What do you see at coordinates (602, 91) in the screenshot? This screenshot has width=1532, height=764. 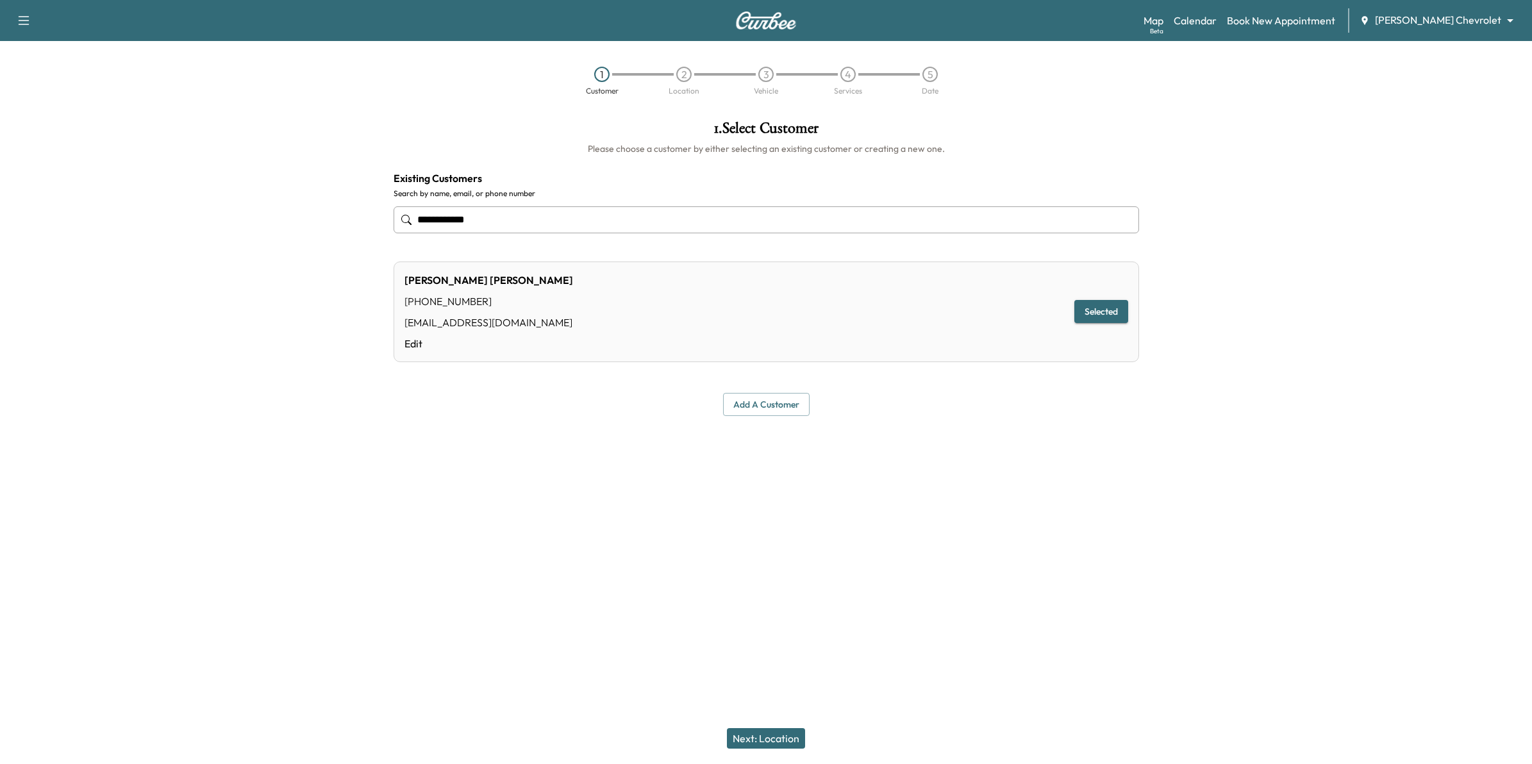 I see `div: Customer` at bounding box center [602, 91].